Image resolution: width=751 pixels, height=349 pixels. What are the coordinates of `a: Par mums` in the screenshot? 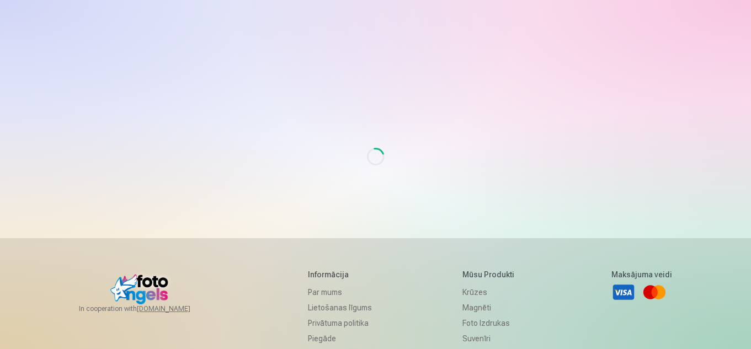 It's located at (340, 292).